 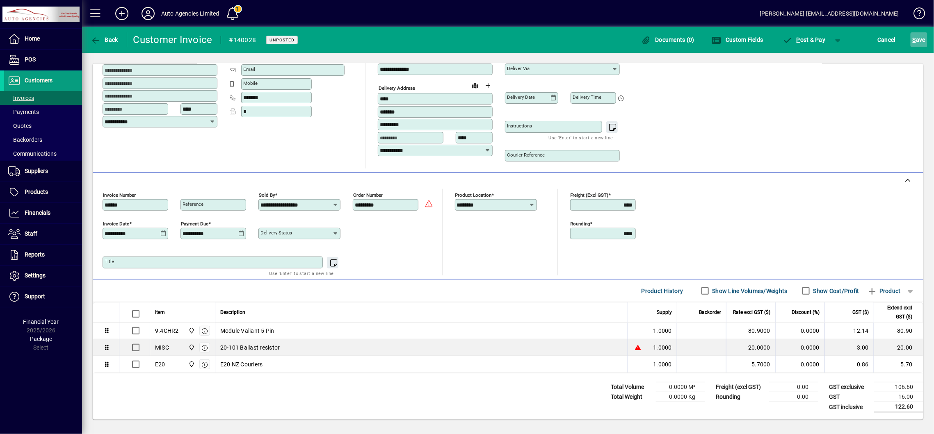 I want to click on div: 80.9000, so click(x=750, y=331).